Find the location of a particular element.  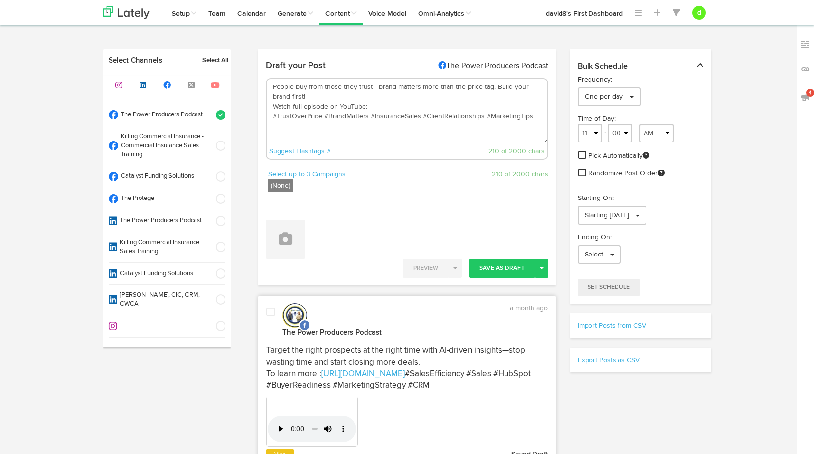

span: Killing Commercial Insurance Sales Training is located at coordinates (163, 247).